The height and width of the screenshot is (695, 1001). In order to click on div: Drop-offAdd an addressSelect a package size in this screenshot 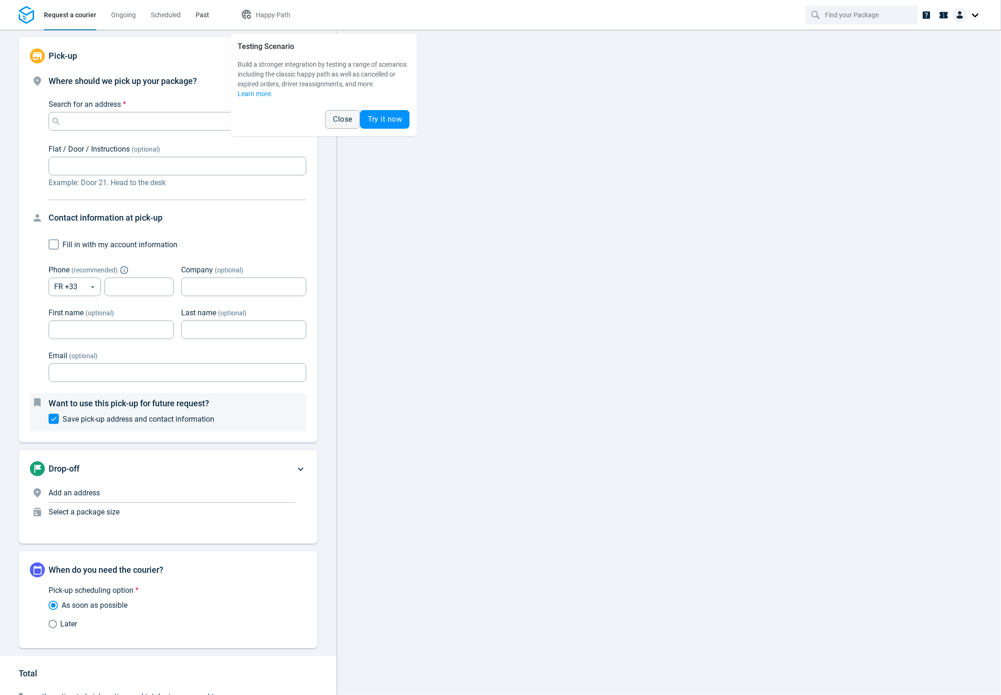, I will do `click(168, 497)`.